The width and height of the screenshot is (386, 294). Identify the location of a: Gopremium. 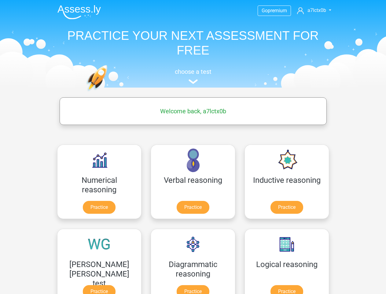
(274, 10).